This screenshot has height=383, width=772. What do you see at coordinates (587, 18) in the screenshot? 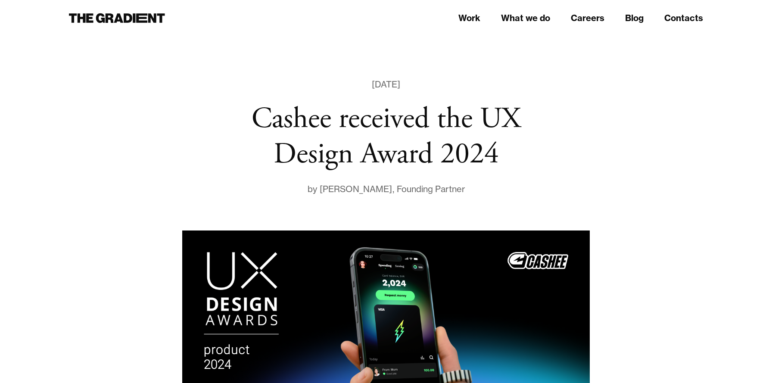
I see `a: Careers` at bounding box center [587, 18].